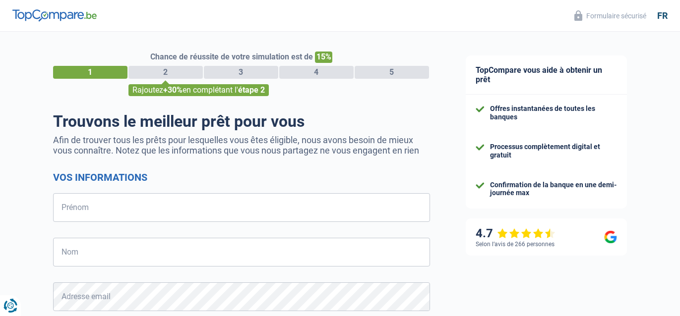  I want to click on span: +30%, so click(173, 90).